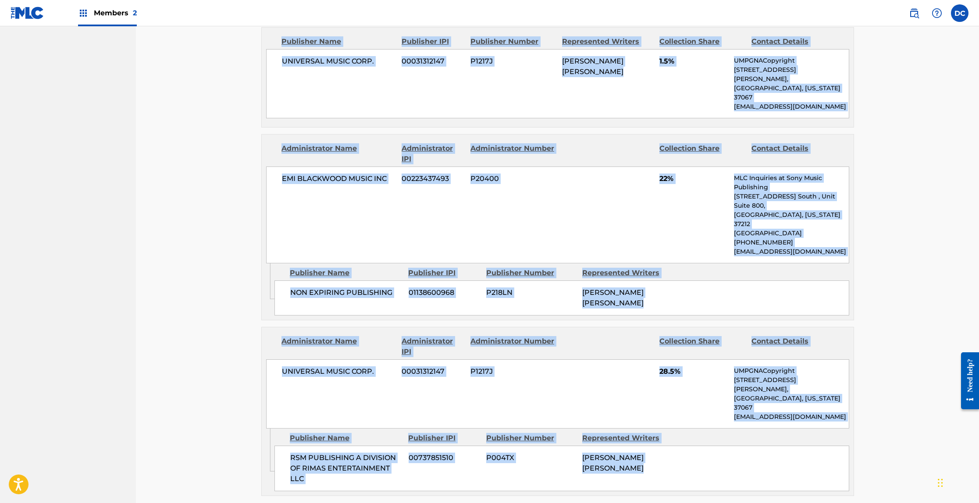  I want to click on img: search, so click(914, 13).